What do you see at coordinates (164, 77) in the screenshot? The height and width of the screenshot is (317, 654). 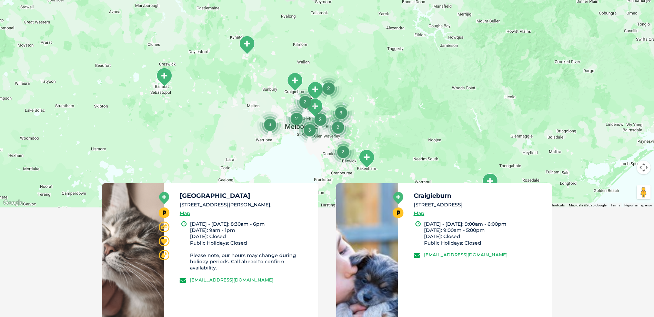 I see `div: Ballarat` at bounding box center [164, 77].